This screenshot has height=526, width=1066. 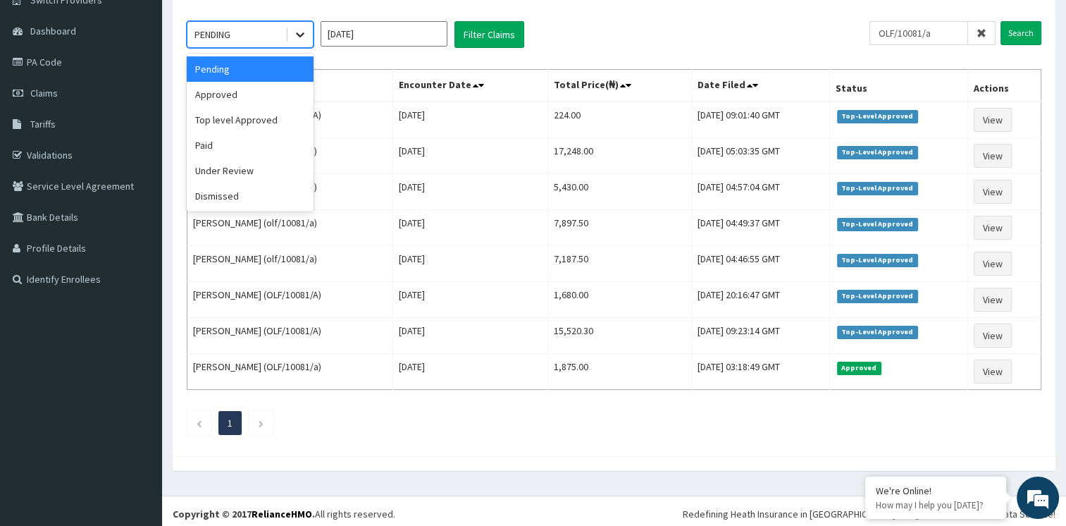 I want to click on p: How may I help you today?, so click(x=936, y=505).